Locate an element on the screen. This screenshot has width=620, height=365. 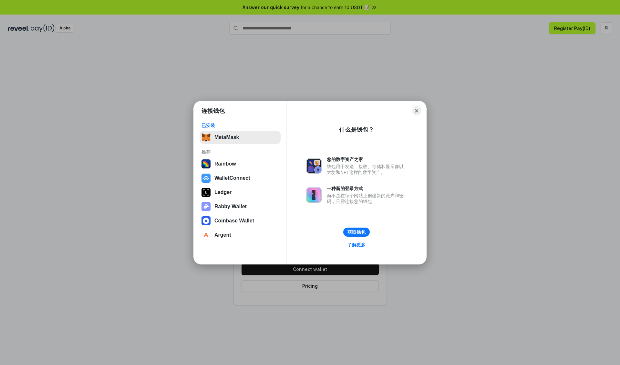
div: 了解更多 is located at coordinates (357, 245).